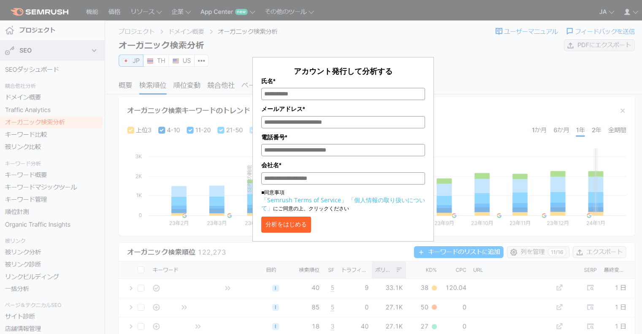 The height and width of the screenshot is (334, 642). I want to click on label: メールアドレス*, so click(343, 109).